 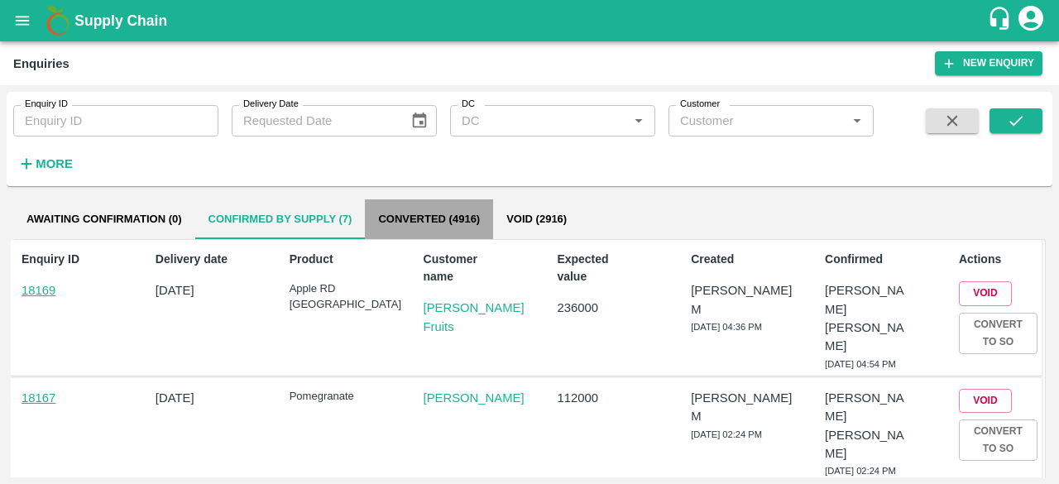 What do you see at coordinates (328, 259) in the screenshot?
I see `p: Product` at bounding box center [328, 259].